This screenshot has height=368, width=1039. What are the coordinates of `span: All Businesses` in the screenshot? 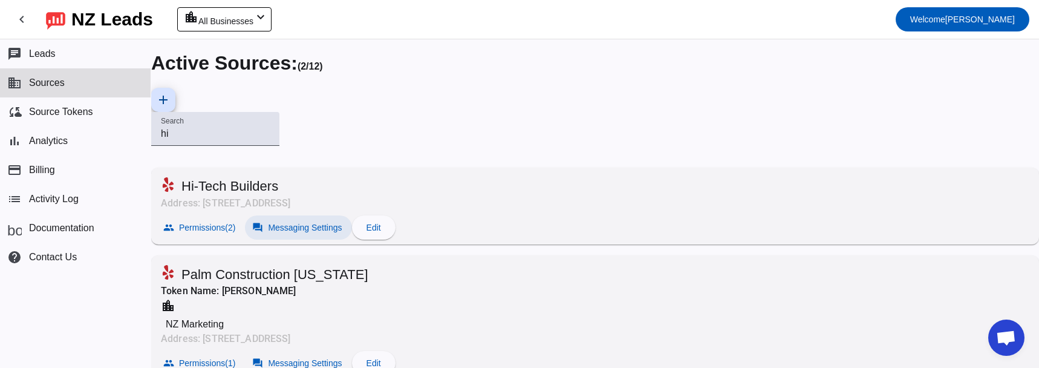 It's located at (225, 21).